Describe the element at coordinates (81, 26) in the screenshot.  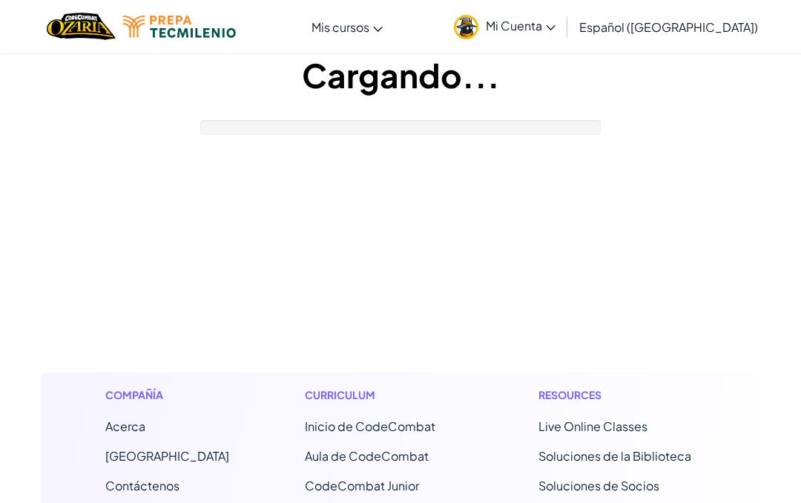
I see `img: Home` at that location.